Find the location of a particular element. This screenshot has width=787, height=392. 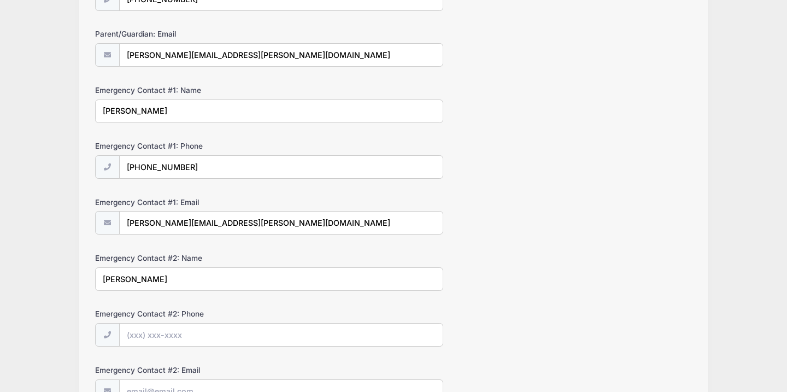

label: Parent/Guardian: Email is located at coordinates (195, 34).